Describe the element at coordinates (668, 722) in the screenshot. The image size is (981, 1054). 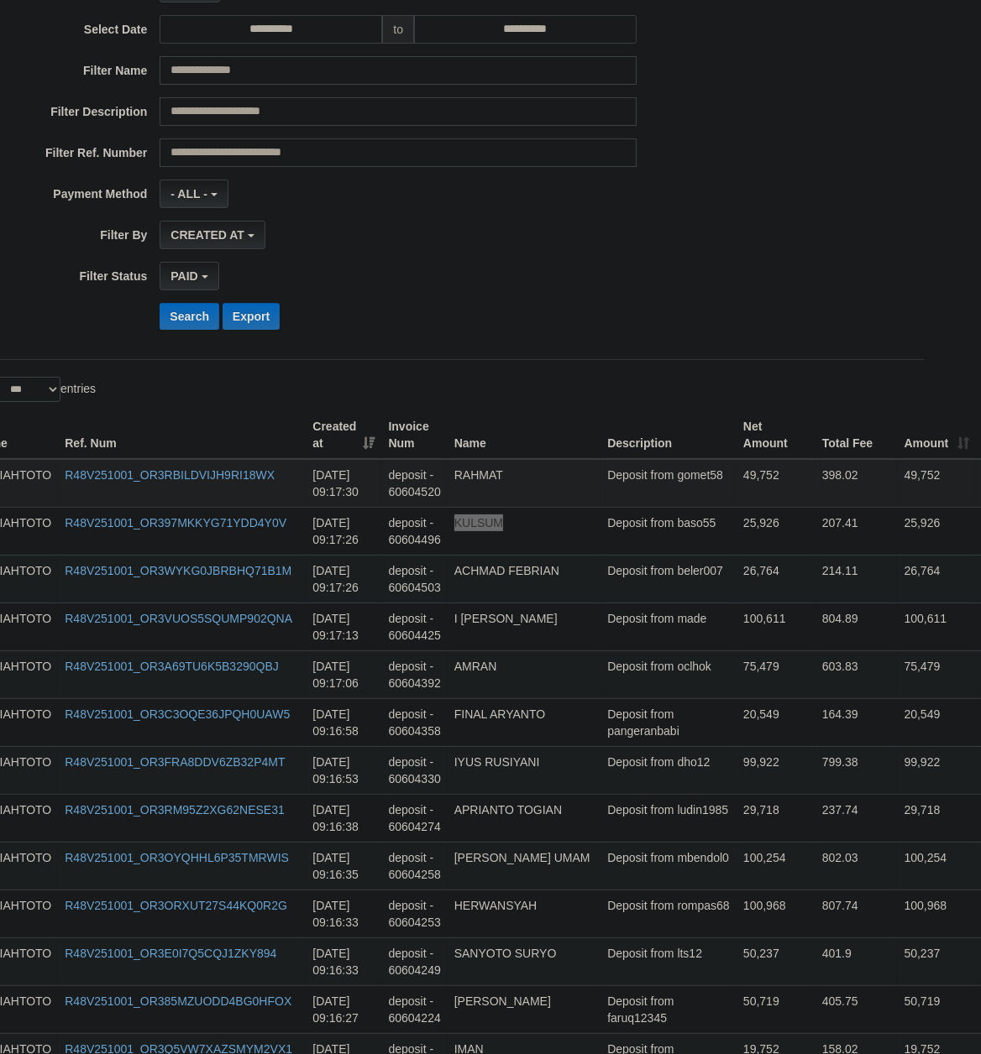
I see `td: Deposit from pangeranbabi` at that location.